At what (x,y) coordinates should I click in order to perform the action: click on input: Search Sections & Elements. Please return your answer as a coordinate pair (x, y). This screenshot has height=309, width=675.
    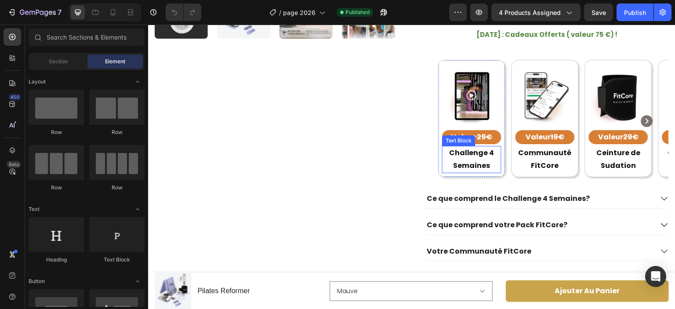
    Looking at the image, I should click on (87, 37).